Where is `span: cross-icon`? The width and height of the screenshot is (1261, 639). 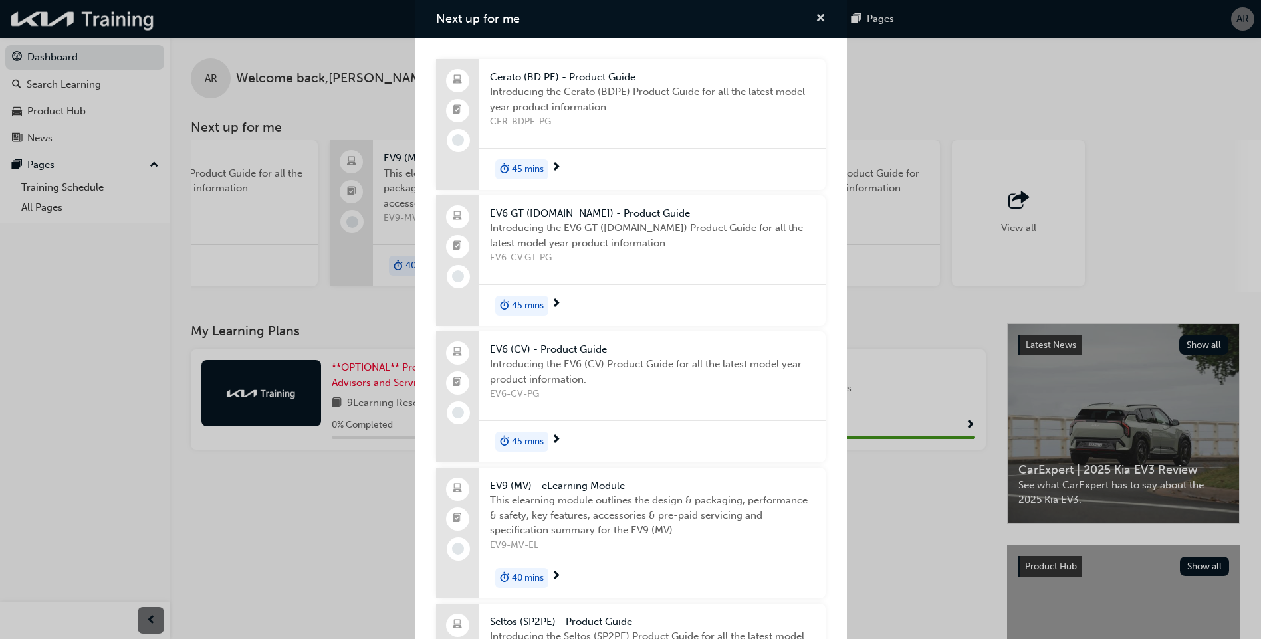
span: cross-icon is located at coordinates (820, 19).